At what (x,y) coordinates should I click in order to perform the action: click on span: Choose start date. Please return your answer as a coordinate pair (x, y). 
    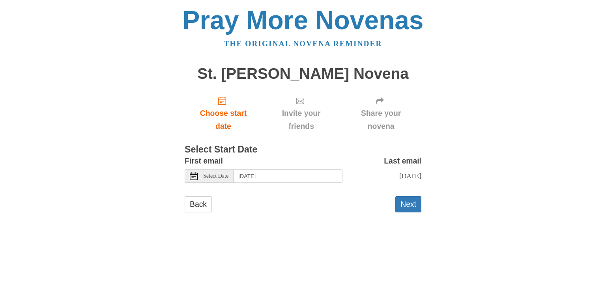
    Looking at the image, I should click on (223, 120).